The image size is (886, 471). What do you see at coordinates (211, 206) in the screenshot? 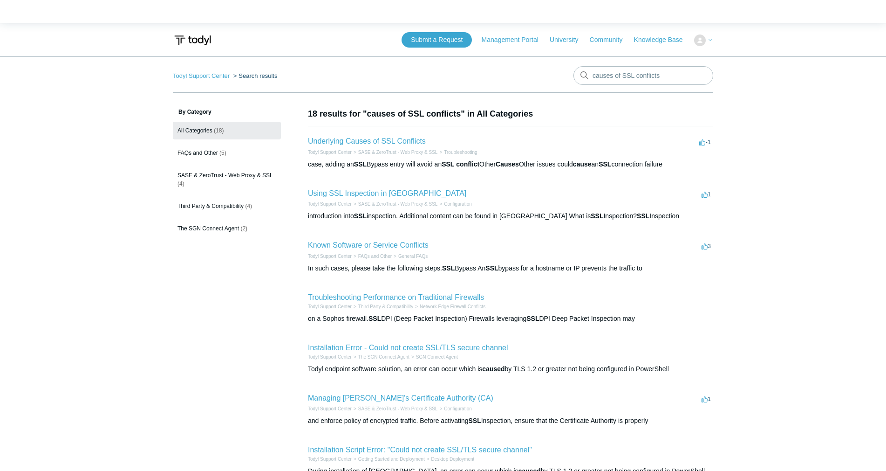
I see `span: Third Party & Compatibility` at bounding box center [211, 206].